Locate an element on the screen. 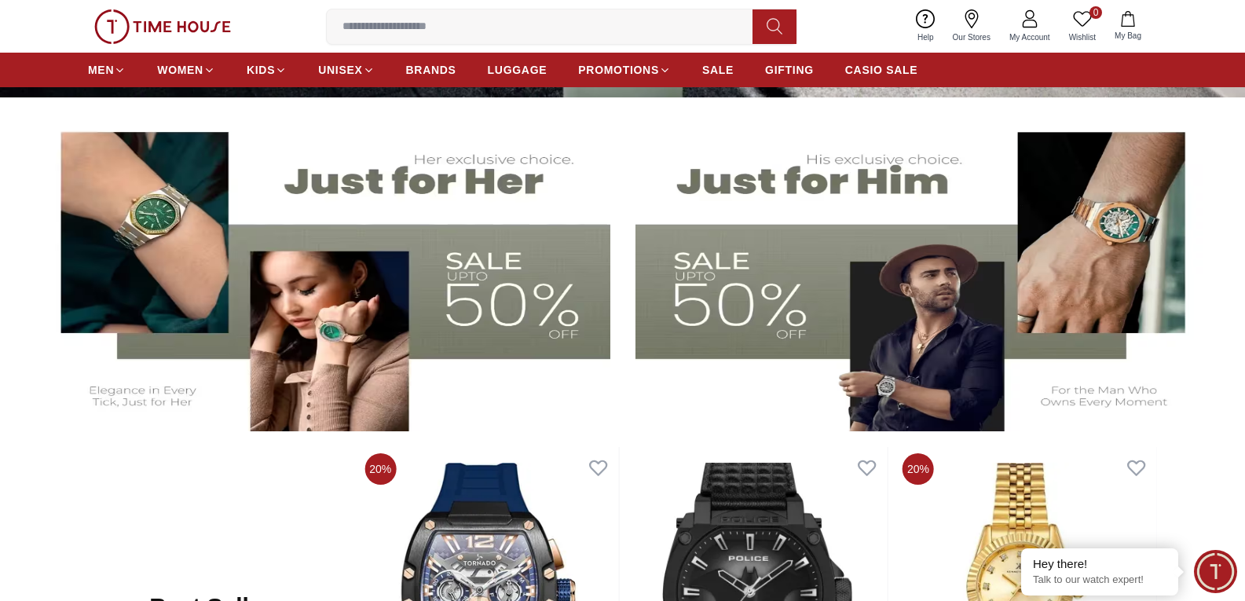 The height and width of the screenshot is (601, 1245). span: LUGGAGE is located at coordinates (518, 70).